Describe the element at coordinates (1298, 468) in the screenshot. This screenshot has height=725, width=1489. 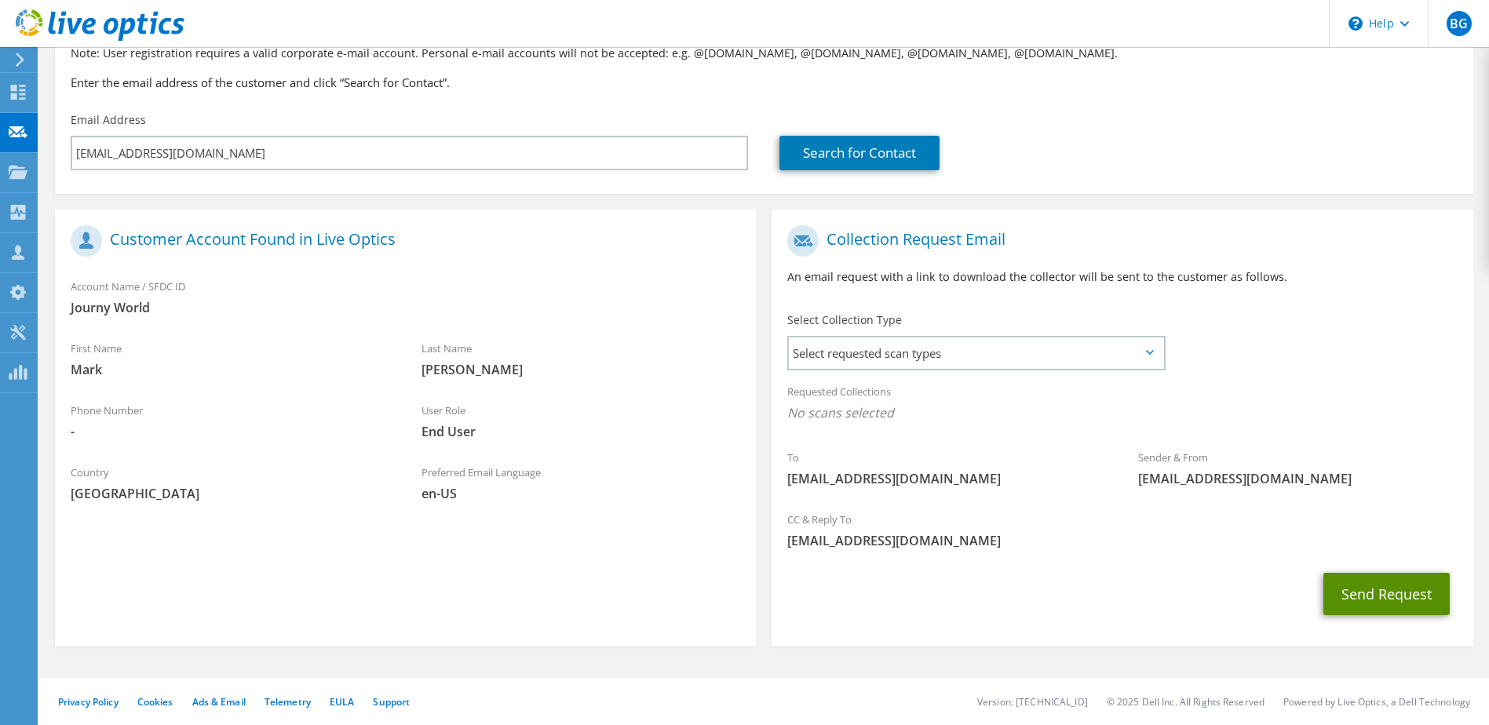
I see `div: Sender & From` at that location.